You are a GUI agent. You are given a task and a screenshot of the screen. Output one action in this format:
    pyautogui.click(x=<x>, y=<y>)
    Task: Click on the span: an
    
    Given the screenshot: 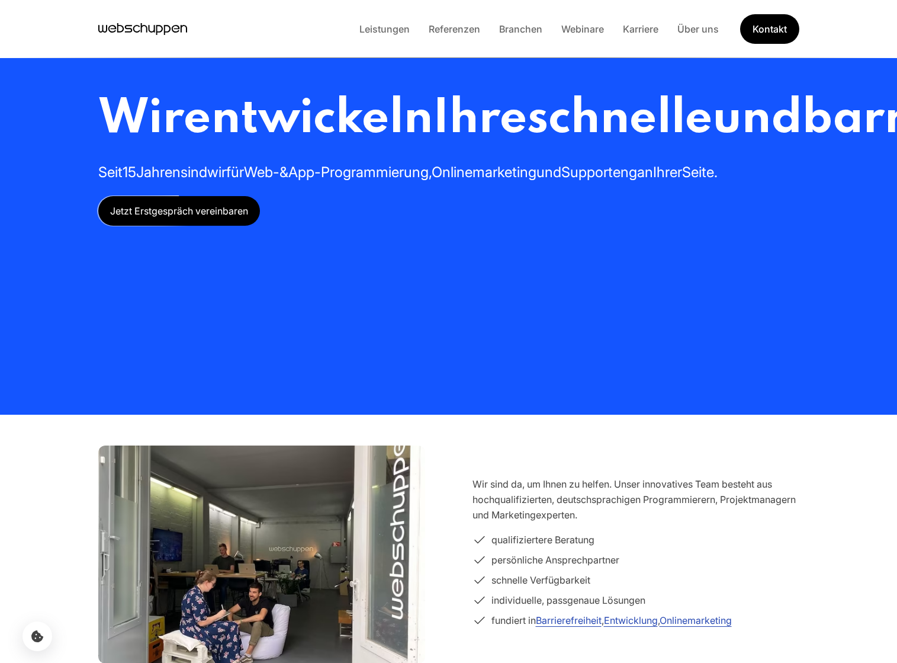 What is the action you would take?
    pyautogui.click(x=645, y=172)
    